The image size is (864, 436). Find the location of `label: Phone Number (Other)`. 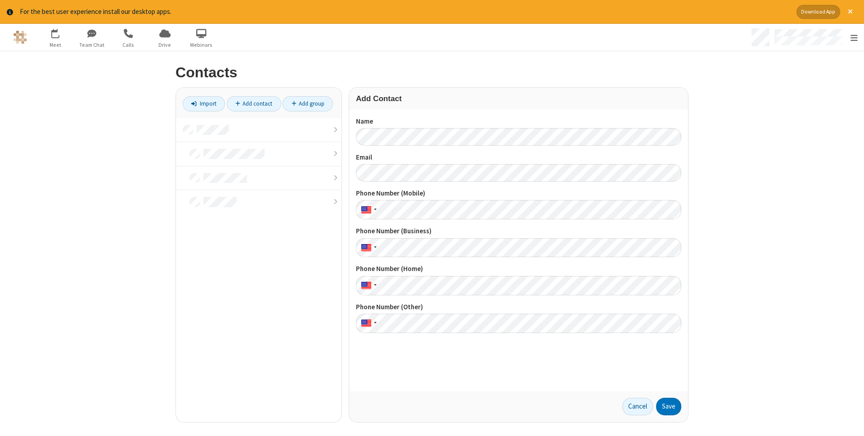

label: Phone Number (Other) is located at coordinates (518, 307).